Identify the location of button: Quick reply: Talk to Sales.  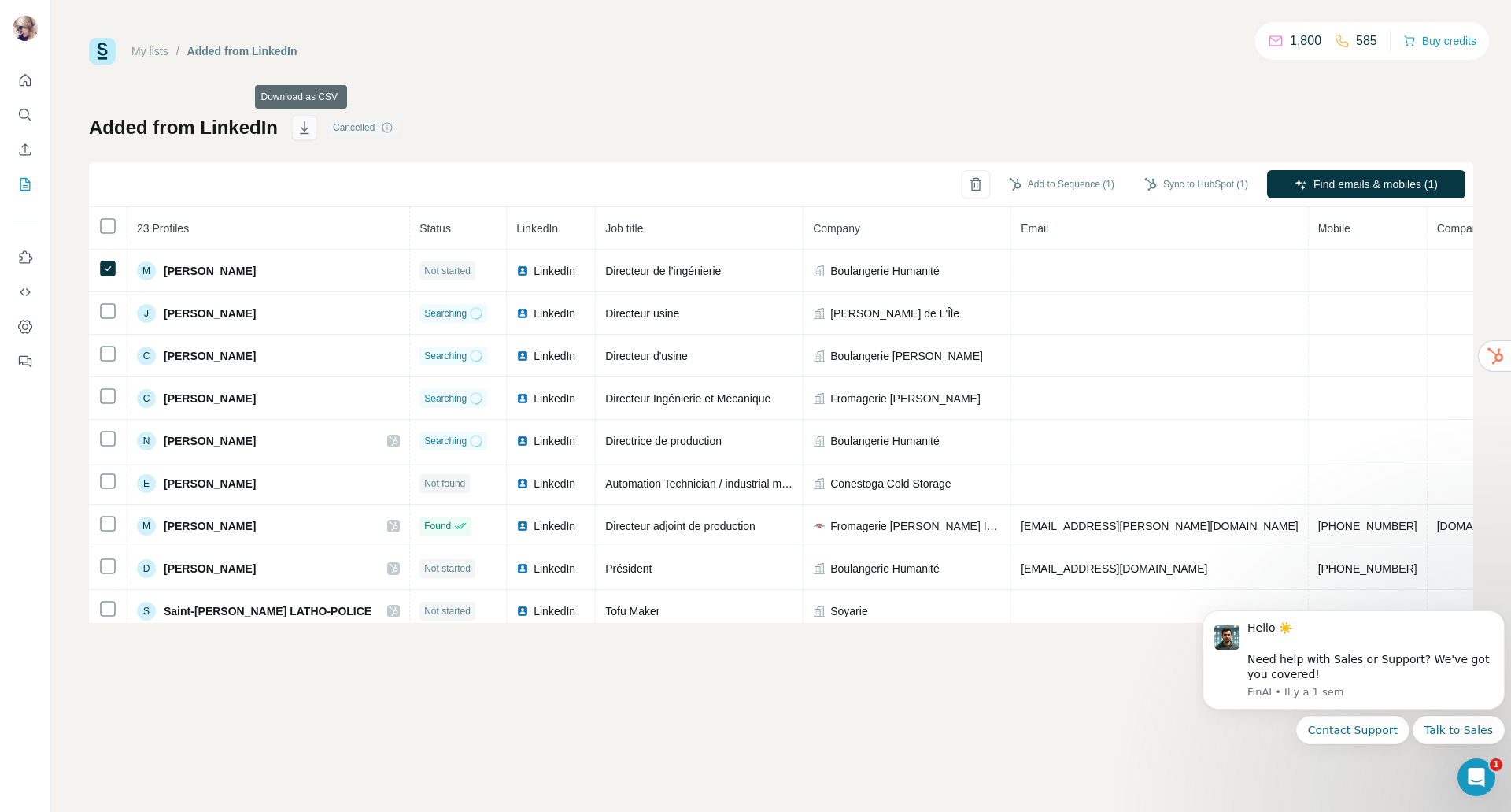
(262, 139).